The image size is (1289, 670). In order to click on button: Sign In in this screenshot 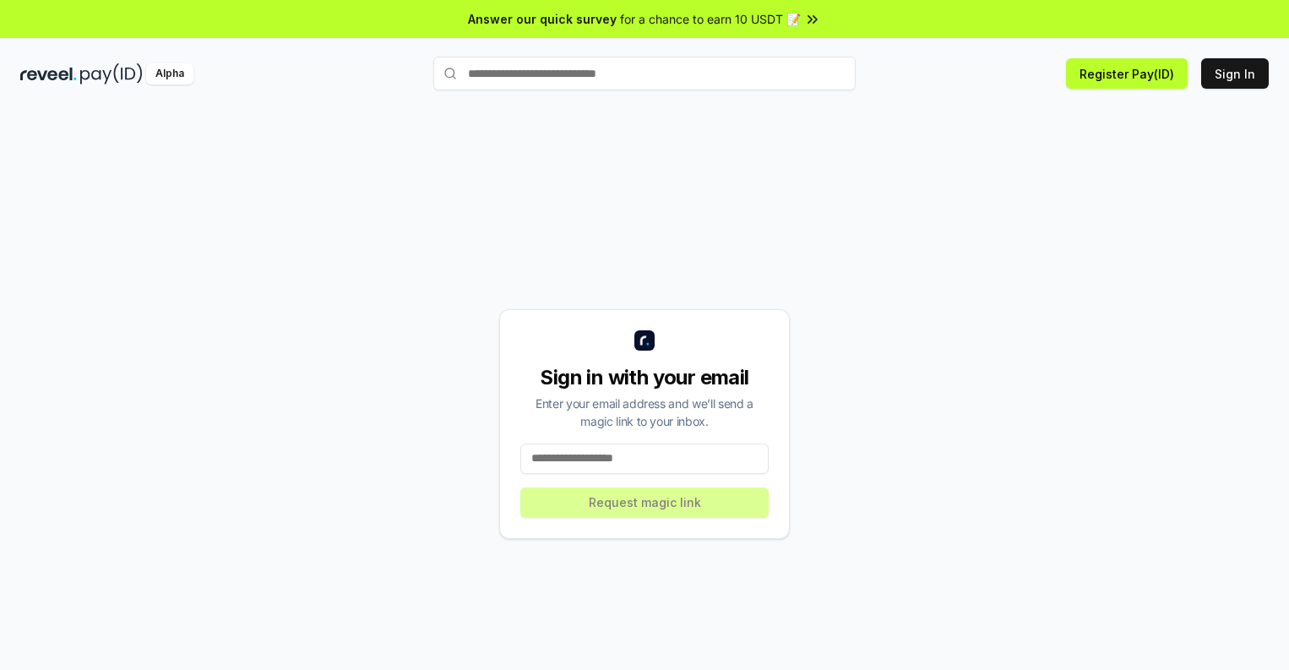, I will do `click(1235, 74)`.